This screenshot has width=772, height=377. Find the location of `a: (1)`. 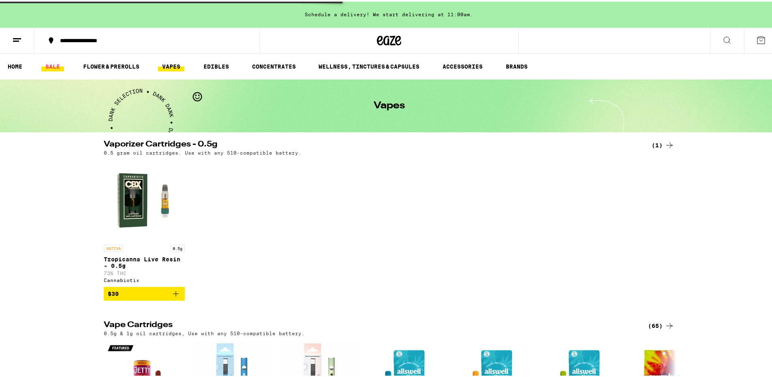

a: (1) is located at coordinates (663, 144).